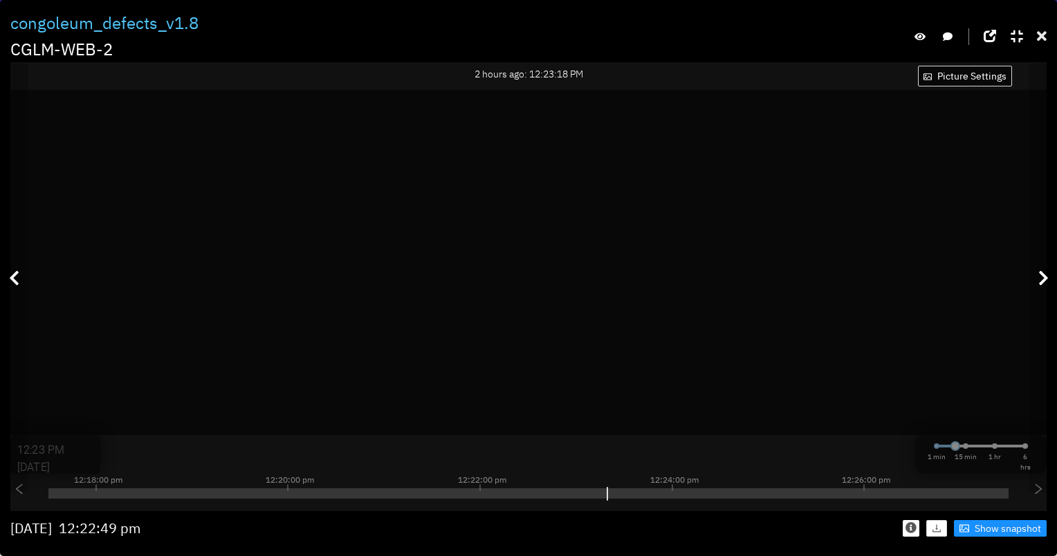 The width and height of the screenshot is (1057, 556). Describe the element at coordinates (972, 76) in the screenshot. I see `span: Picture Settings` at that location.